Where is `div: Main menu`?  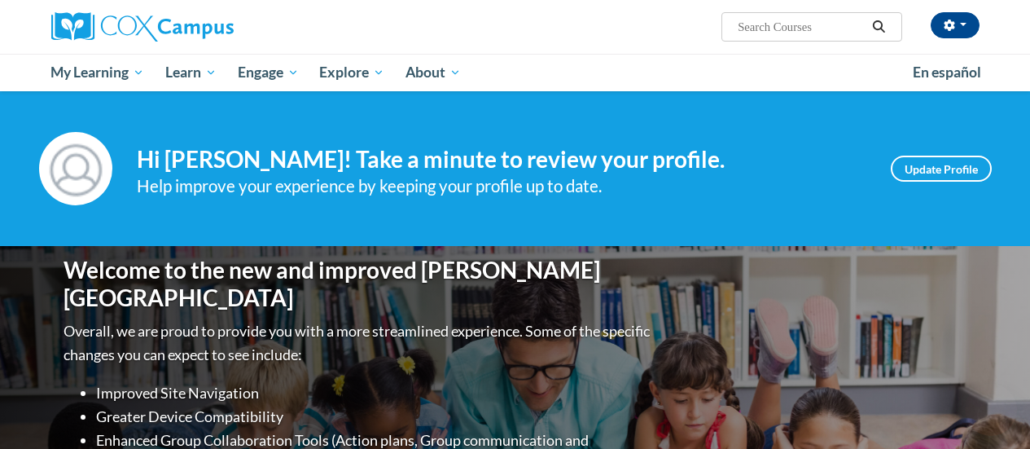 div: Main menu is located at coordinates (516, 72).